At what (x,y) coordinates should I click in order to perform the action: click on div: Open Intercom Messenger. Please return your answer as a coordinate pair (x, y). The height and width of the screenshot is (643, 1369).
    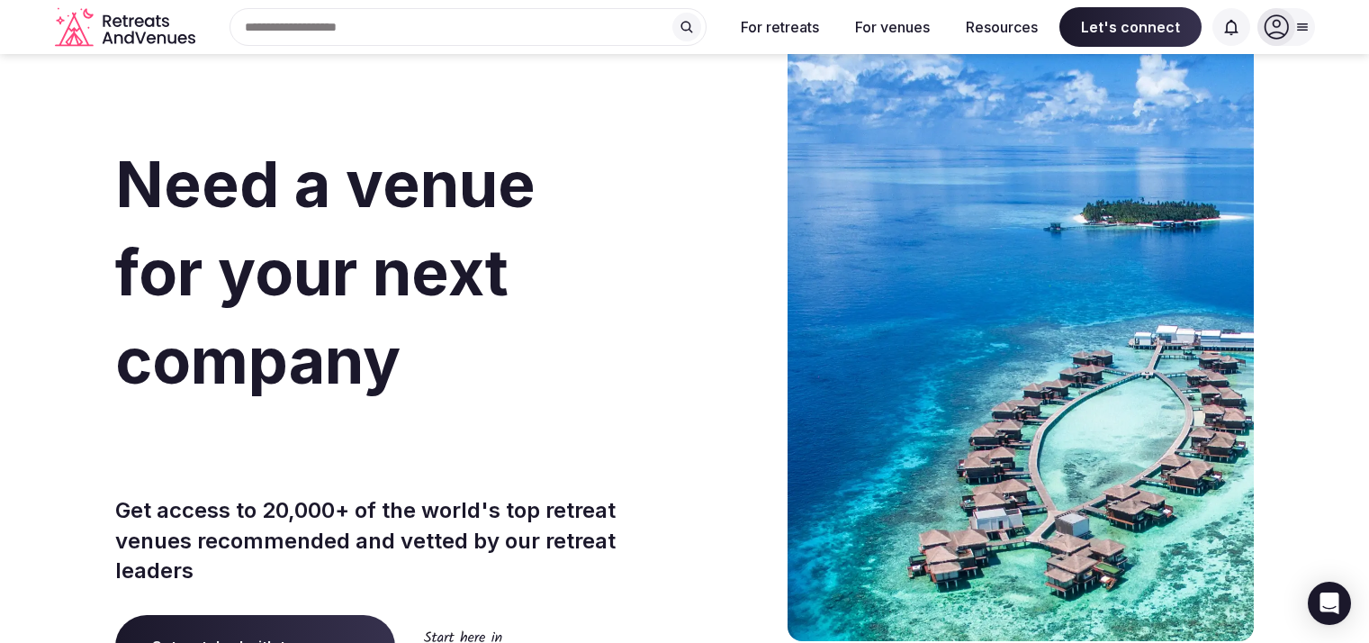
    Looking at the image, I should click on (1330, 603).